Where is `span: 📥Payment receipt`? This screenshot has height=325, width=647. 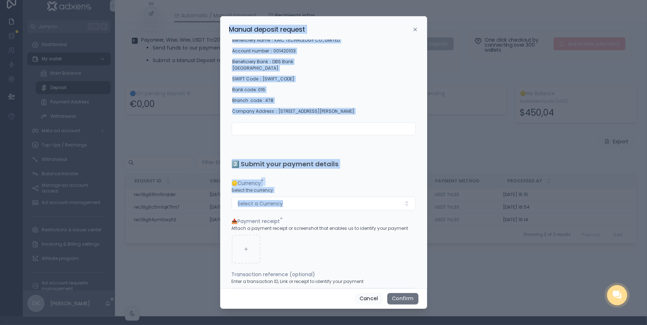 span: 📥Payment receipt is located at coordinates (256, 221).